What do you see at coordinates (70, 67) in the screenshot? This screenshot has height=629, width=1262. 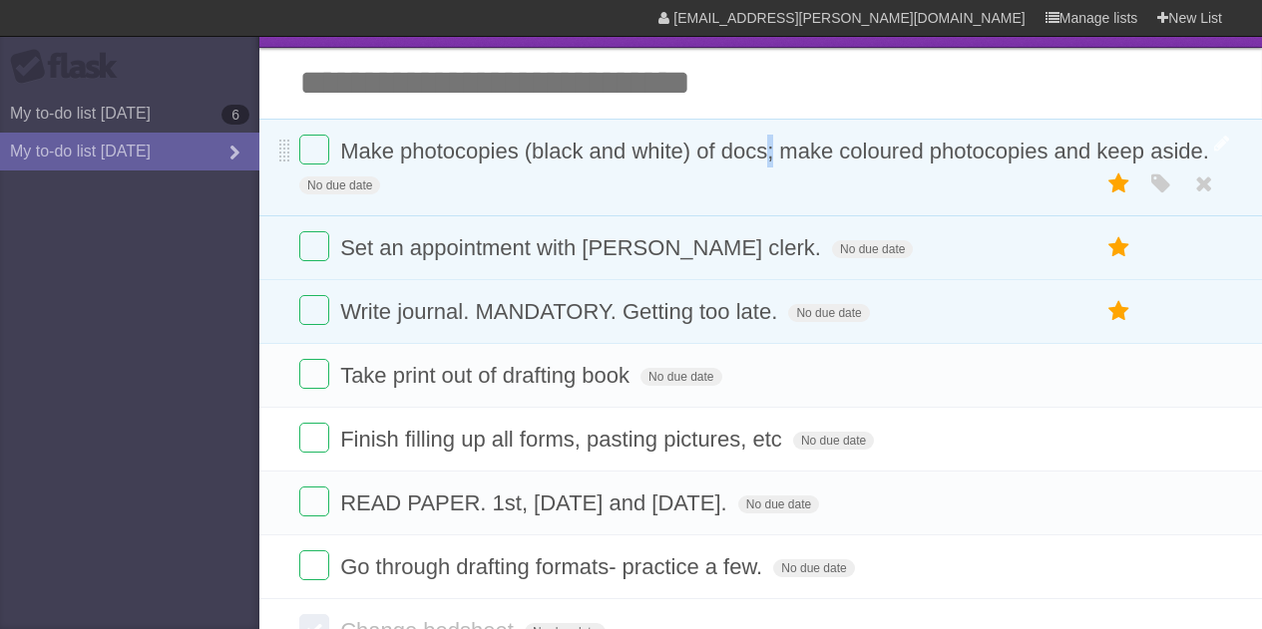 I see `div: Flask` at bounding box center [70, 67].